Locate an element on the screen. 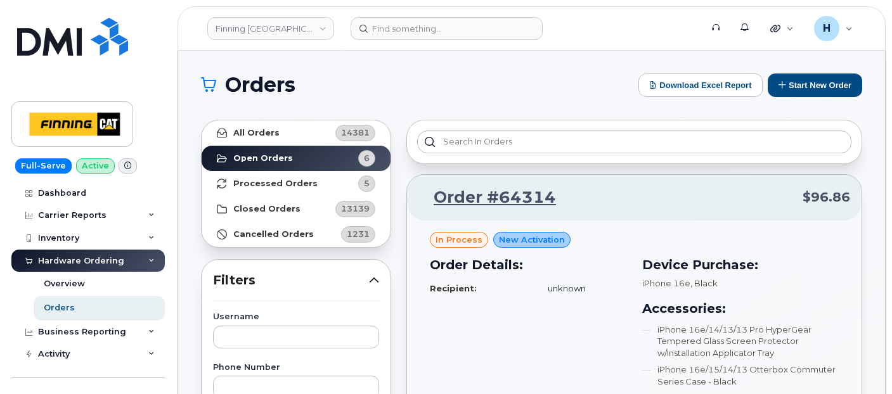  span: New Activation is located at coordinates (532, 240).